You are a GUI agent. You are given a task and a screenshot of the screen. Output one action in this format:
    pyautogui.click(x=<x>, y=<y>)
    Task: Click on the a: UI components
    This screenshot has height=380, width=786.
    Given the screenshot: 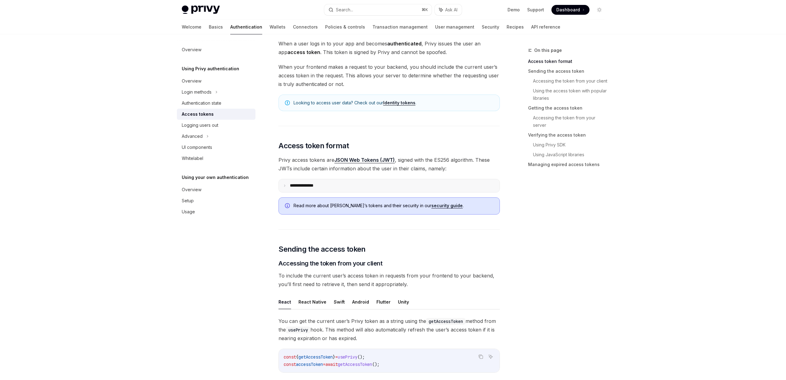 What is the action you would take?
    pyautogui.click(x=216, y=147)
    